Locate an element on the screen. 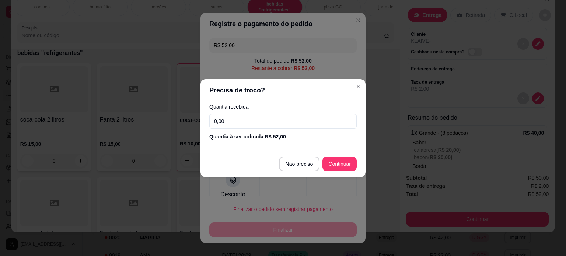 The image size is (566, 256). button: Close is located at coordinates (358, 87).